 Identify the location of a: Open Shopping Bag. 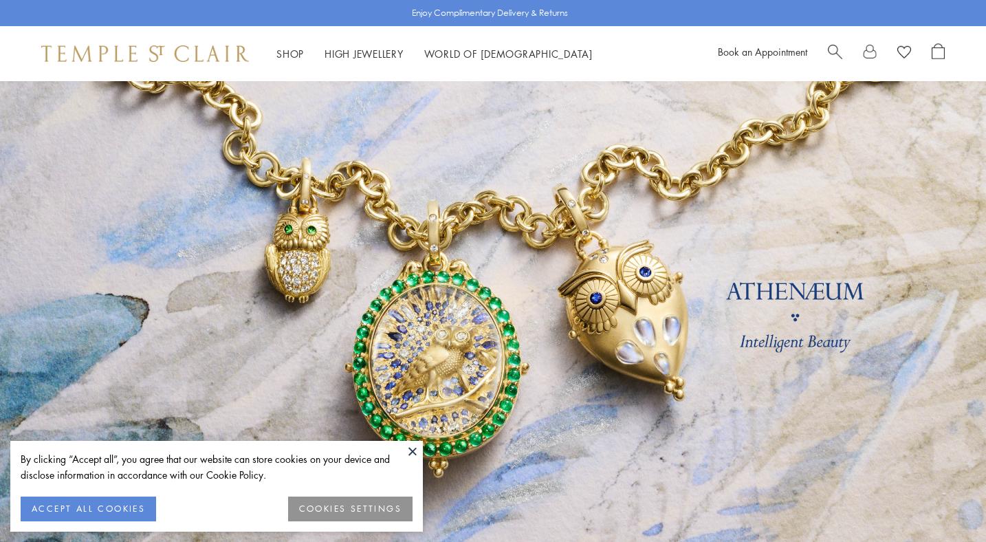
(938, 54).